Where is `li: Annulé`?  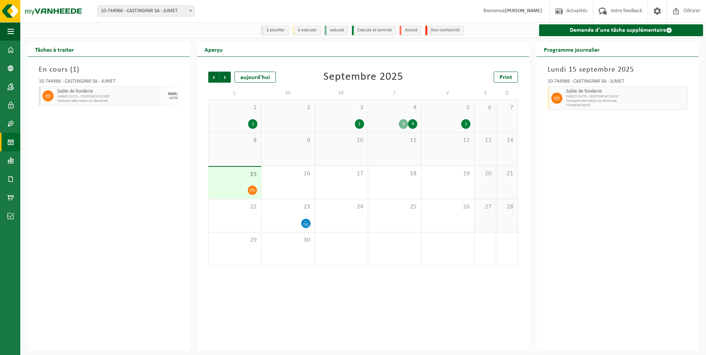
li: Annulé is located at coordinates (411, 30).